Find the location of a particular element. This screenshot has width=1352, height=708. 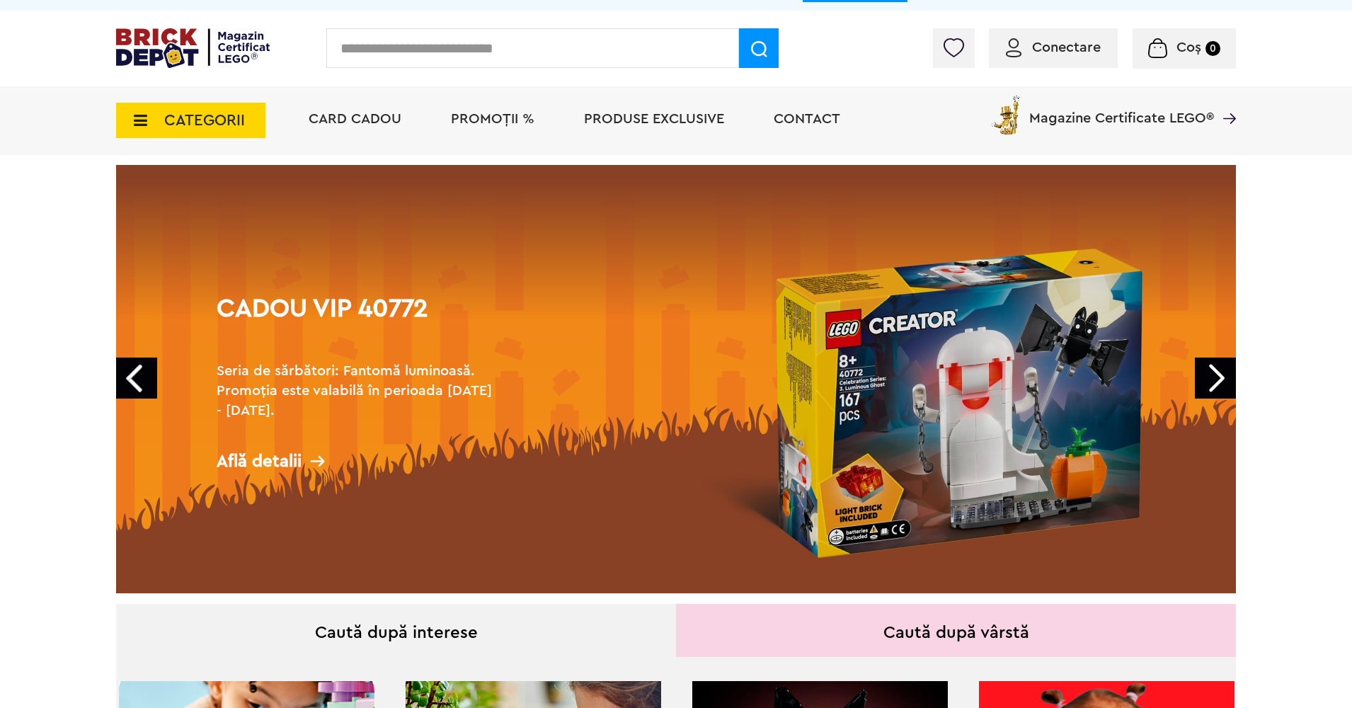

a: Contact is located at coordinates (807, 119).